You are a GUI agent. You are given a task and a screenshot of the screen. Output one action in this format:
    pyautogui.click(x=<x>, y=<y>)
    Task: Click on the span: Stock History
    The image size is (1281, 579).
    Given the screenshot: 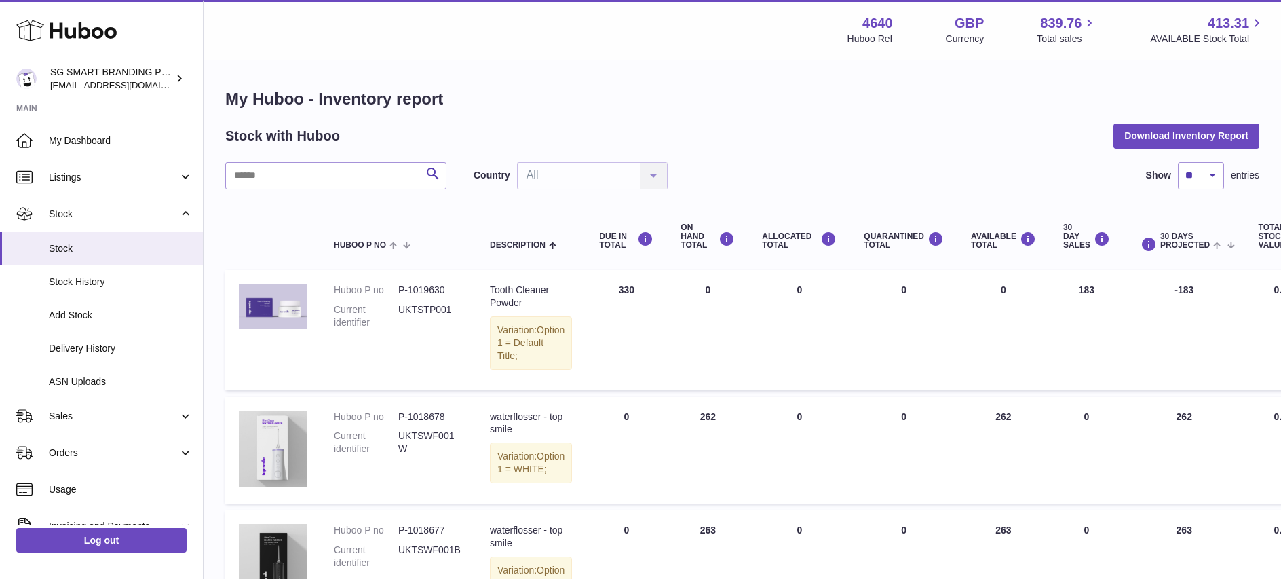 What is the action you would take?
    pyautogui.click(x=121, y=282)
    